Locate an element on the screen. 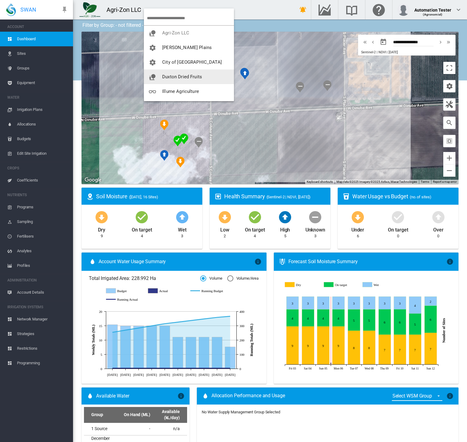  button: You have 'Agronomist' permissions to Agri-Zon LLC is located at coordinates (189, 33).